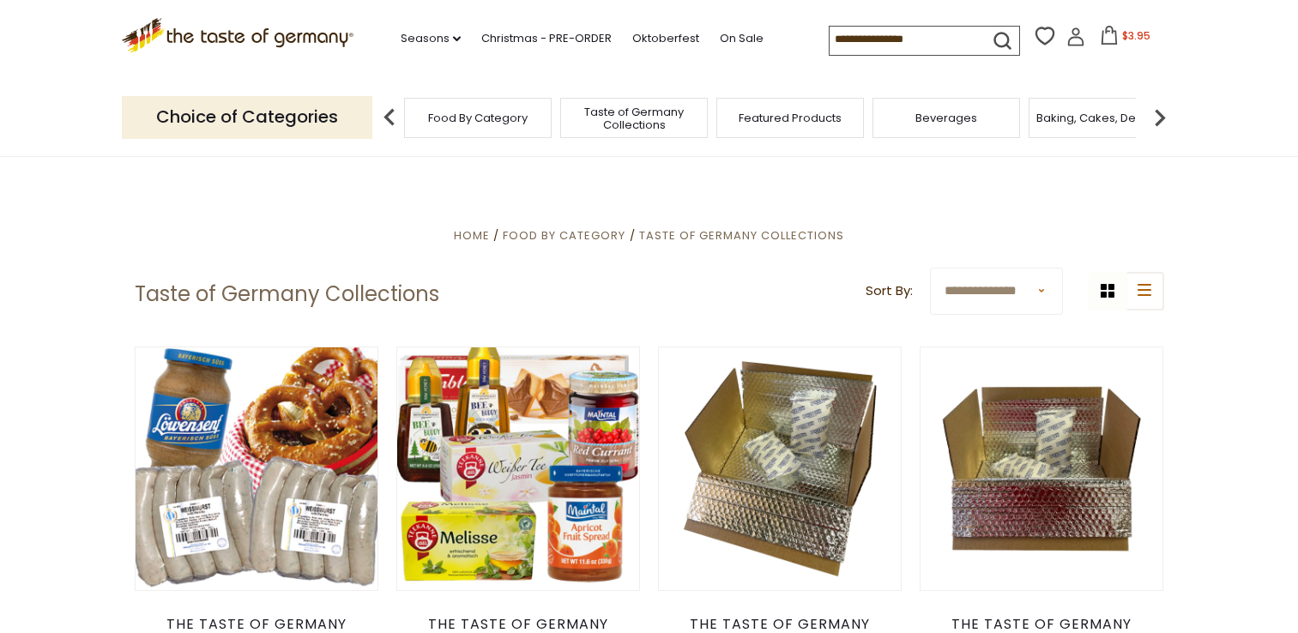 This screenshot has width=1298, height=633. What do you see at coordinates (1160, 118) in the screenshot?
I see `img: next arrow` at bounding box center [1160, 118].